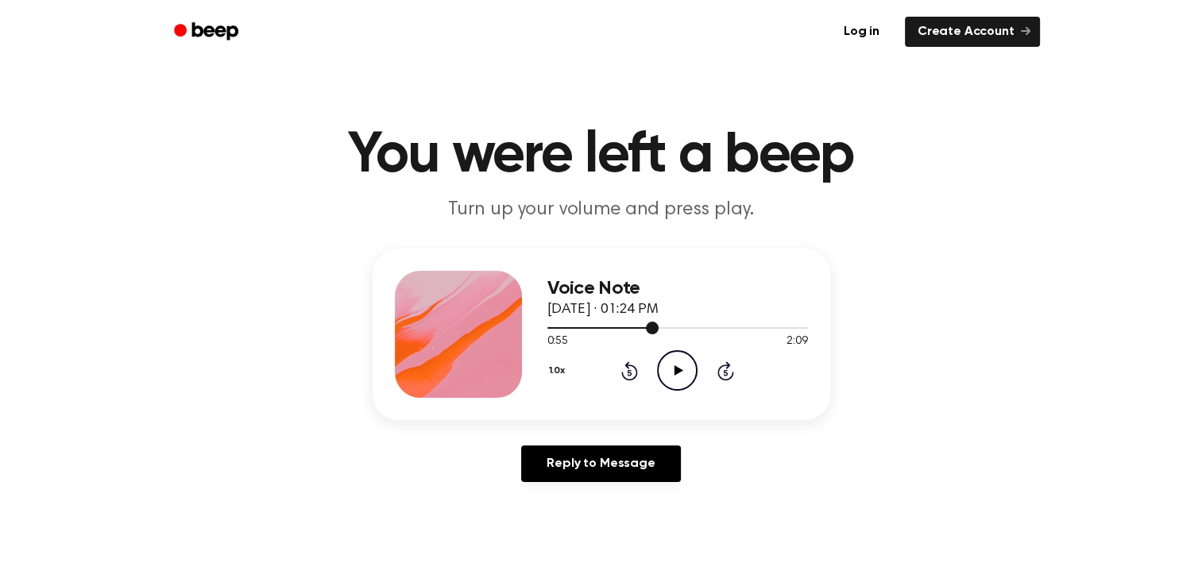  What do you see at coordinates (973, 32) in the screenshot?
I see `a: Create Account` at bounding box center [973, 32].